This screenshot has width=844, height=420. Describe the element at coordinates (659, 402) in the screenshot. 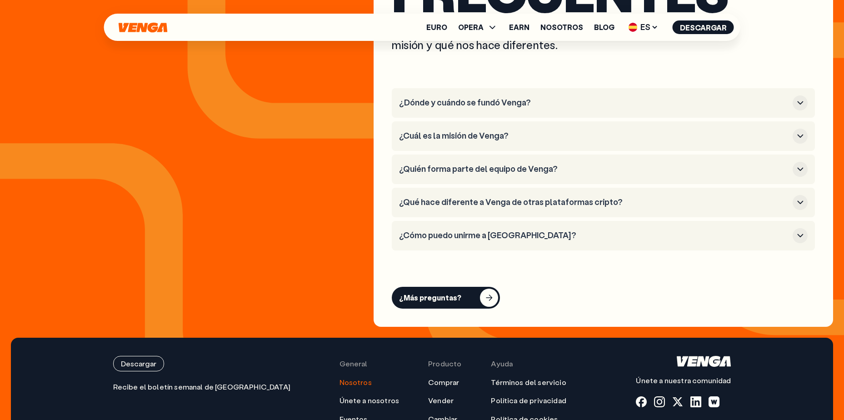

I see `a: instagram` at that location.